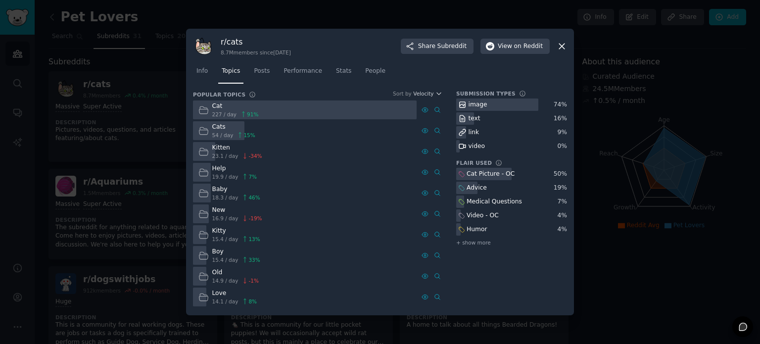 This screenshot has width=760, height=344. I want to click on div: Sort by, so click(402, 94).